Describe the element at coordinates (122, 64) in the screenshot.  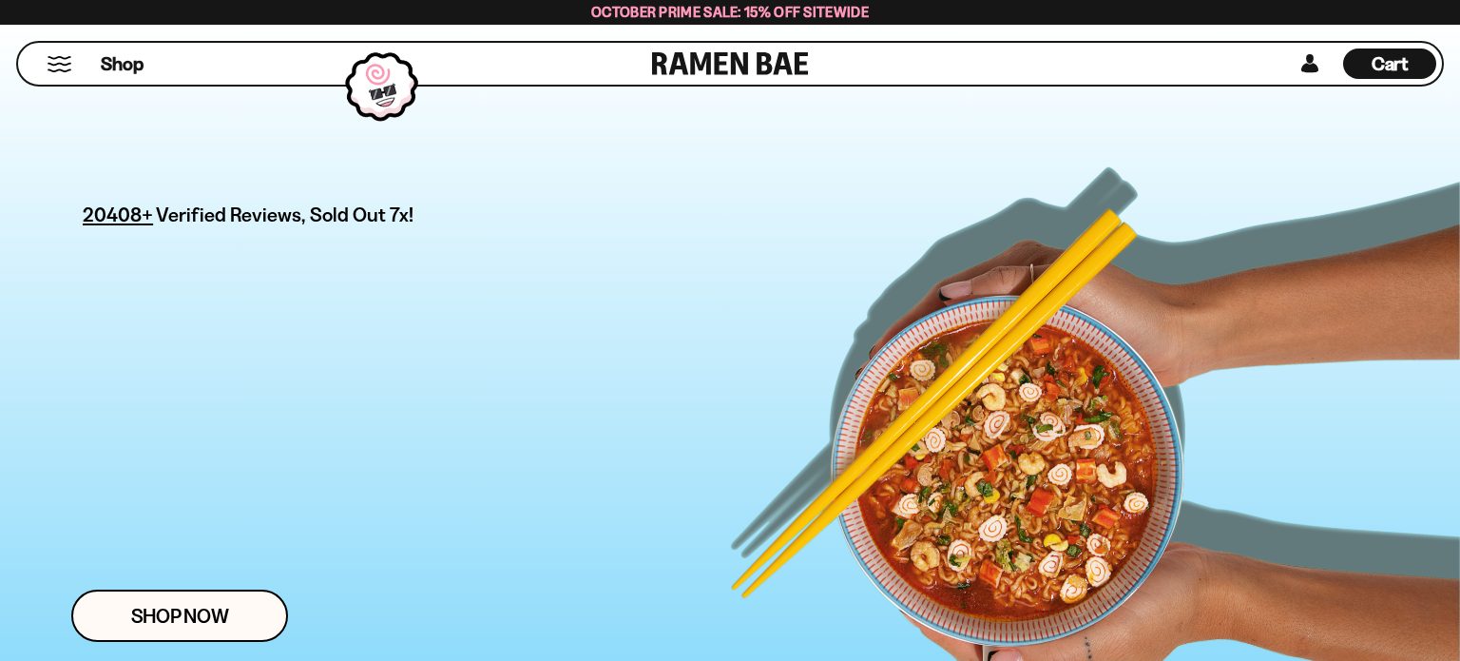
I see `a: Shop` at that location.